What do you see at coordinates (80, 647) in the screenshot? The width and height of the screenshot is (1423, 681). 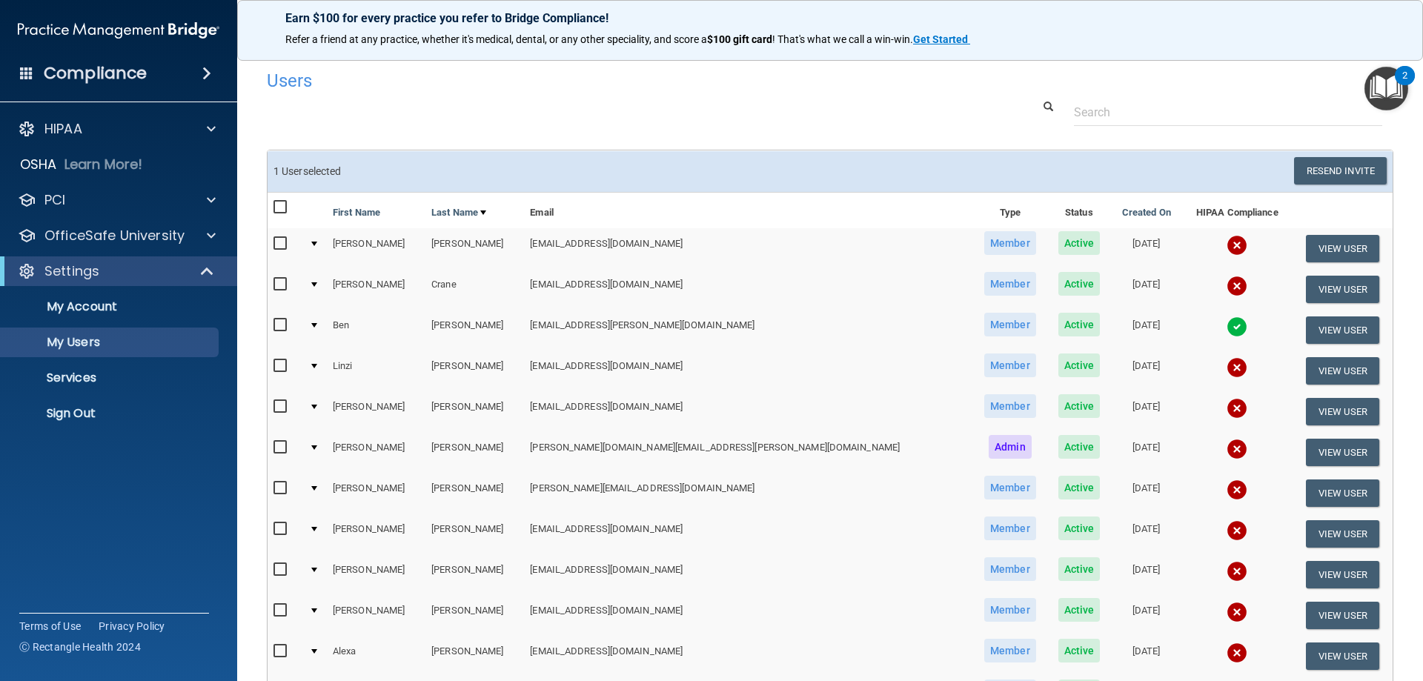 I see `span: Ⓒ Rectangle Health 2024` at bounding box center [80, 647].